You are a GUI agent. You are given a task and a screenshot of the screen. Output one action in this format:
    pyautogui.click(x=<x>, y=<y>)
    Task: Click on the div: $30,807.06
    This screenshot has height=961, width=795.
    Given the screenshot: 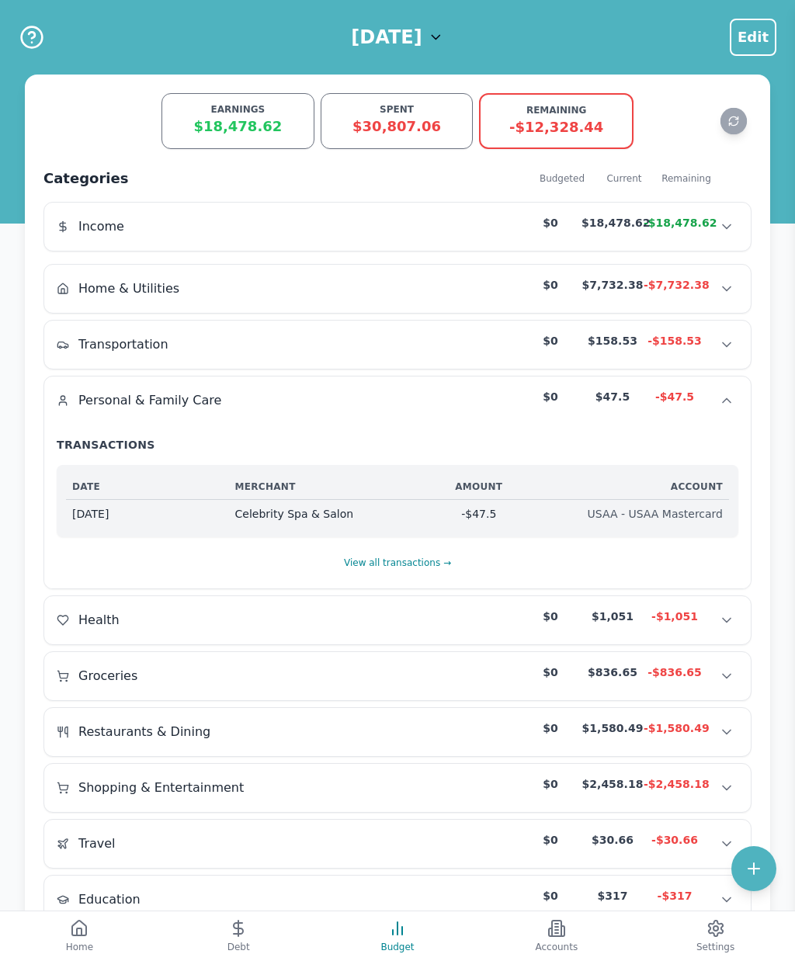 What is the action you would take?
    pyautogui.click(x=397, y=127)
    